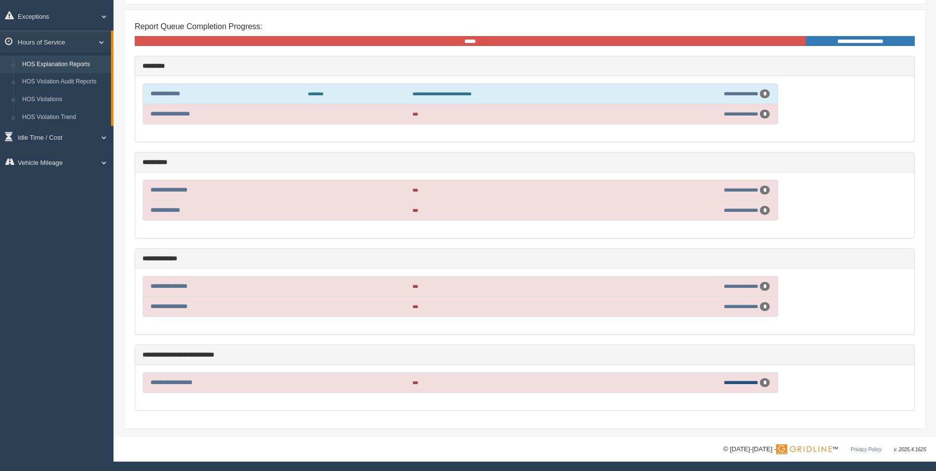 This screenshot has width=936, height=471. I want to click on h4: Report Queue Completion Progress:, so click(524, 27).